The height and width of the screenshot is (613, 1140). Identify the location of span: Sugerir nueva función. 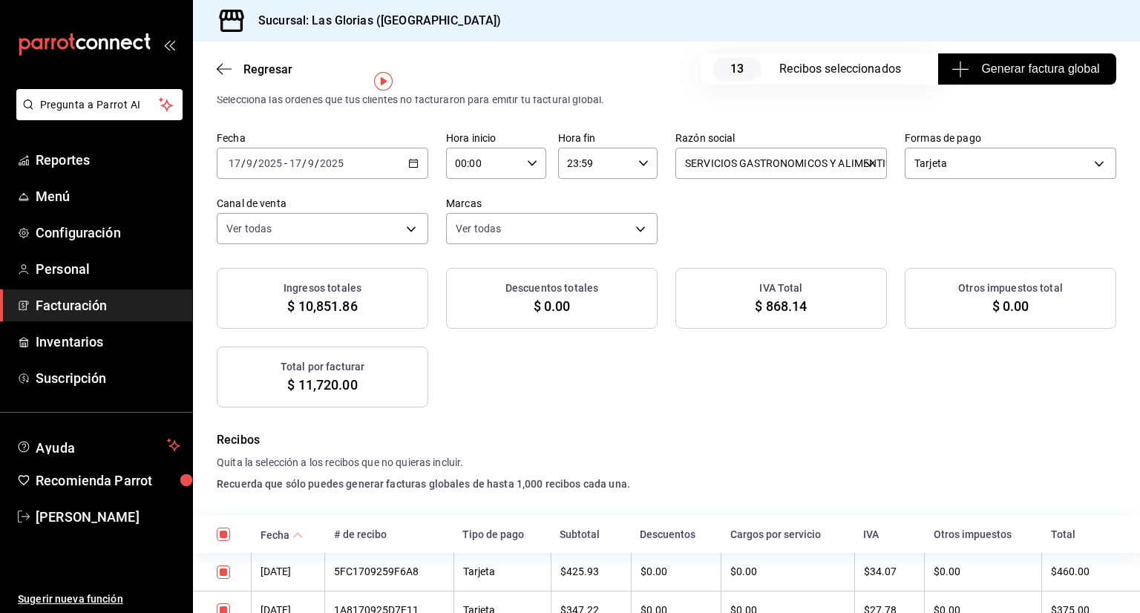
(99, 599).